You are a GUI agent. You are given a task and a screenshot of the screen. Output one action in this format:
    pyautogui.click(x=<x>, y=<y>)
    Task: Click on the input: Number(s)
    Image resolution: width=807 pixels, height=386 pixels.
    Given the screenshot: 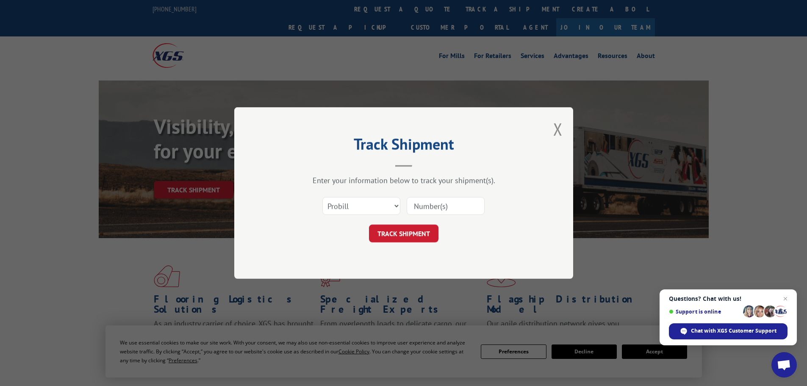 What is the action you would take?
    pyautogui.click(x=446, y=206)
    